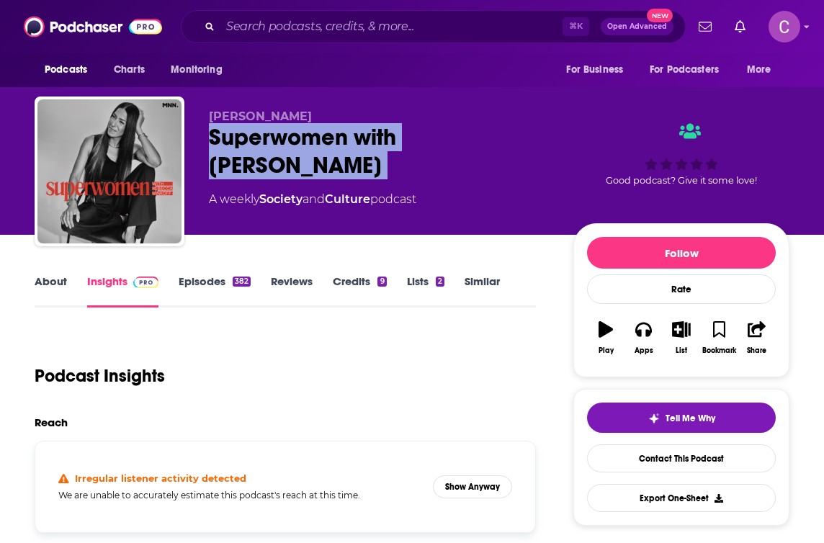  Describe the element at coordinates (681, 289) in the screenshot. I see `div: Rate` at that location.